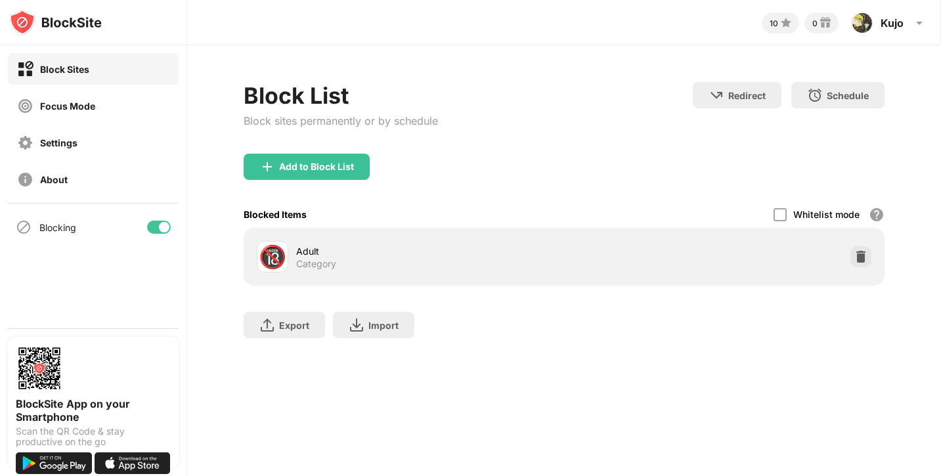  Describe the element at coordinates (64, 69) in the screenshot. I see `div: Block Sites` at that location.